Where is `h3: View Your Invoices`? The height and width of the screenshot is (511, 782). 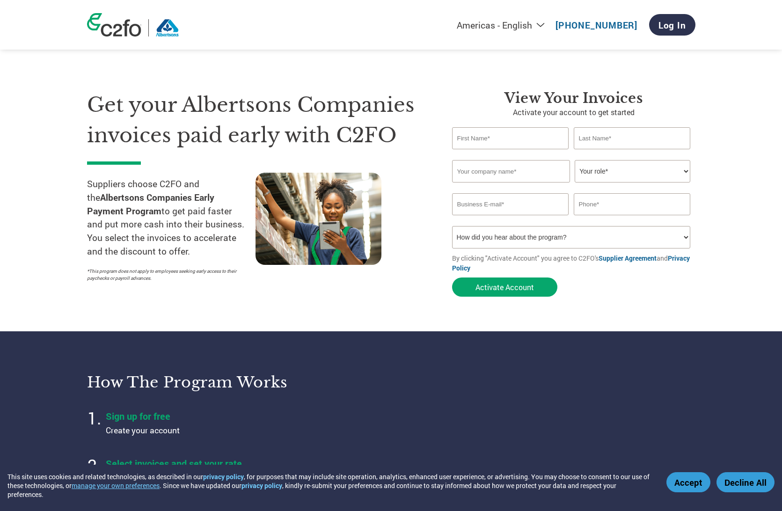 h3: View Your Invoices is located at coordinates (574, 98).